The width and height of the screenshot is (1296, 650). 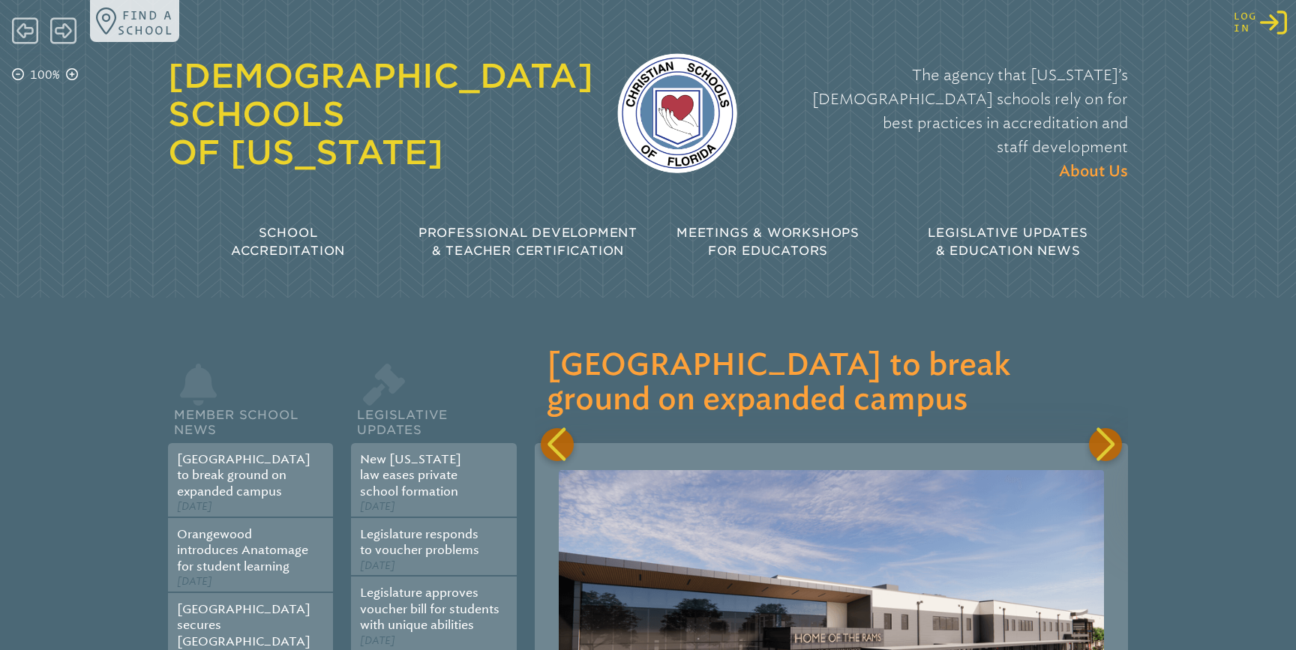 What do you see at coordinates (430, 609) in the screenshot?
I see `a: Legislature approves voucher bill for students with unique abilities` at bounding box center [430, 609].